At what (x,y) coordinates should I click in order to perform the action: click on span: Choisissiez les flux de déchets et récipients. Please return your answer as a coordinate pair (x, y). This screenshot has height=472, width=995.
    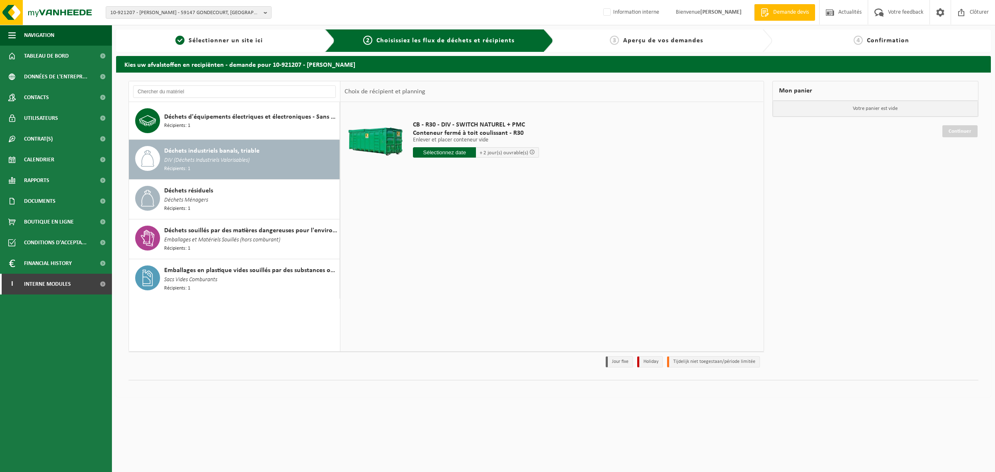
    Looking at the image, I should click on (445, 41).